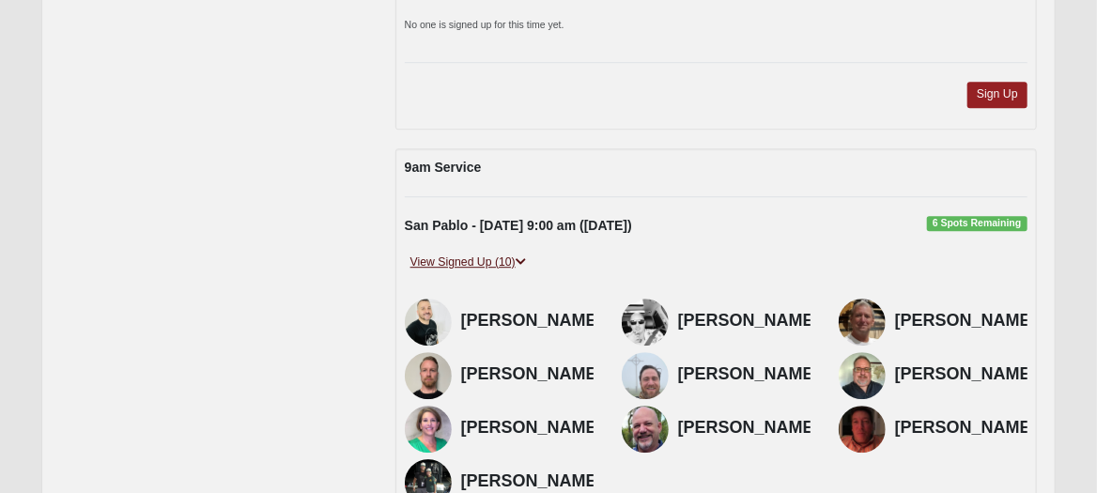 The width and height of the screenshot is (1097, 493). Describe the element at coordinates (998, 94) in the screenshot. I see `a: Sign Up` at that location.